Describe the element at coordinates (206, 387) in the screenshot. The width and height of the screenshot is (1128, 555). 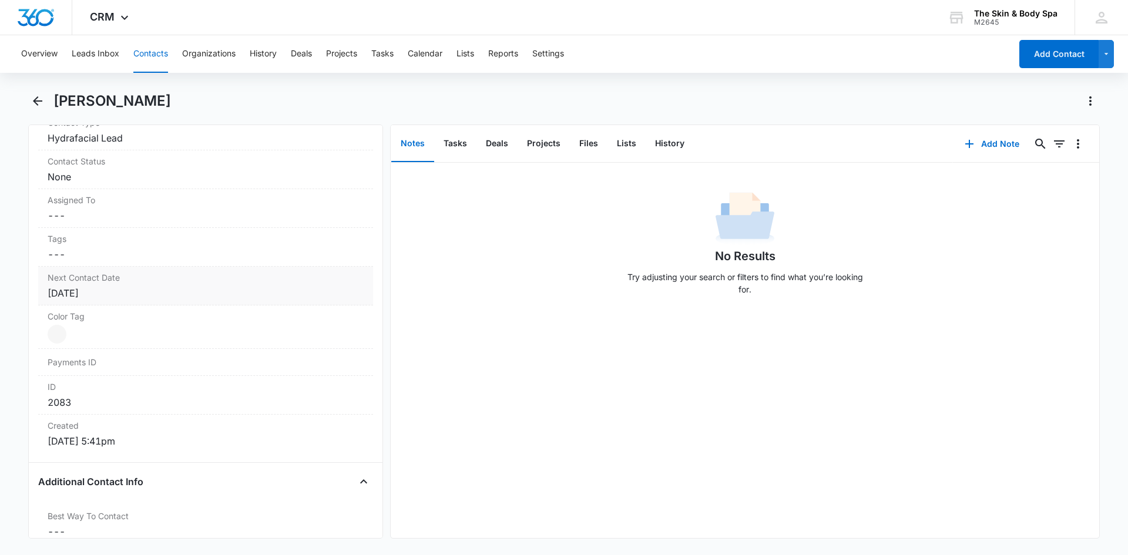
I see `dt: ID` at that location.